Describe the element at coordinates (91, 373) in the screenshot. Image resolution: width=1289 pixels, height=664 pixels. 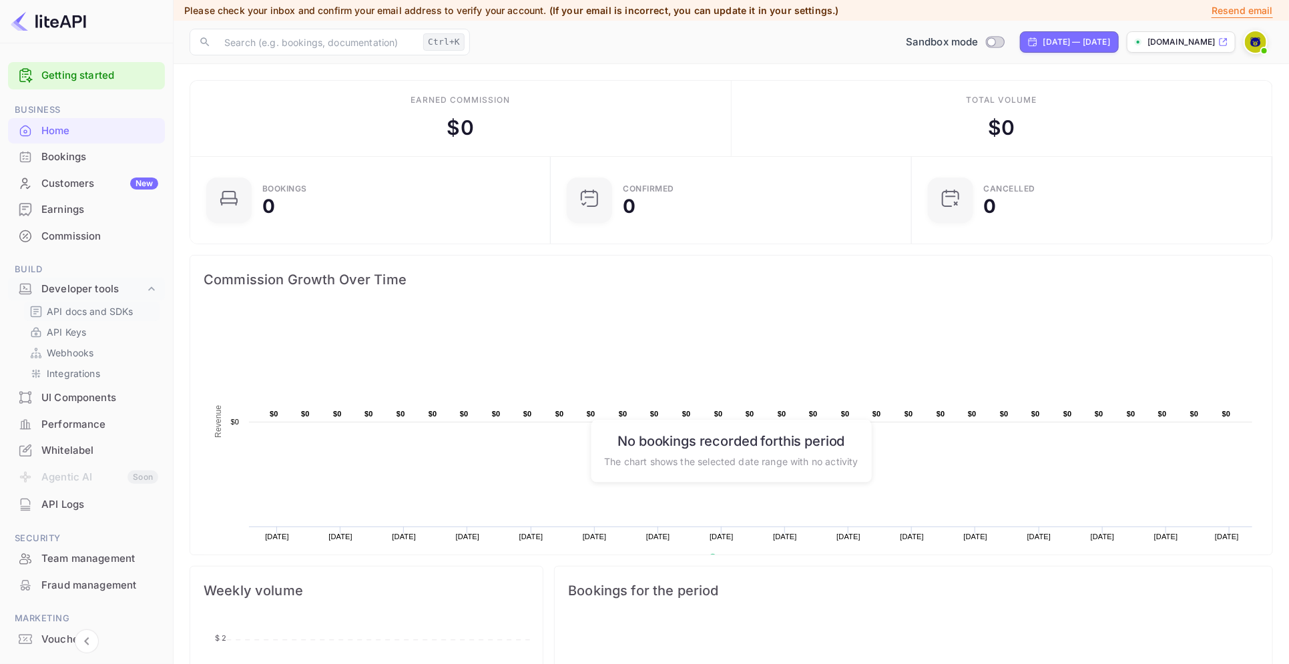
I see `div: Integrations` at that location.